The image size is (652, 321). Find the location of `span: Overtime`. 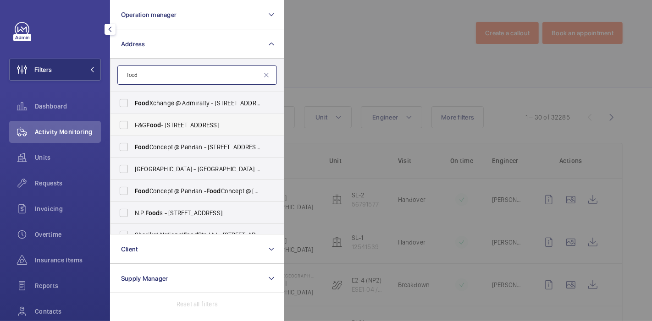

span: Overtime is located at coordinates (68, 235).